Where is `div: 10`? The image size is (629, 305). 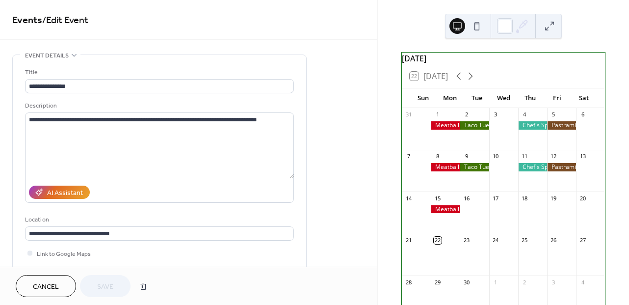
div: 10 is located at coordinates (496, 156).